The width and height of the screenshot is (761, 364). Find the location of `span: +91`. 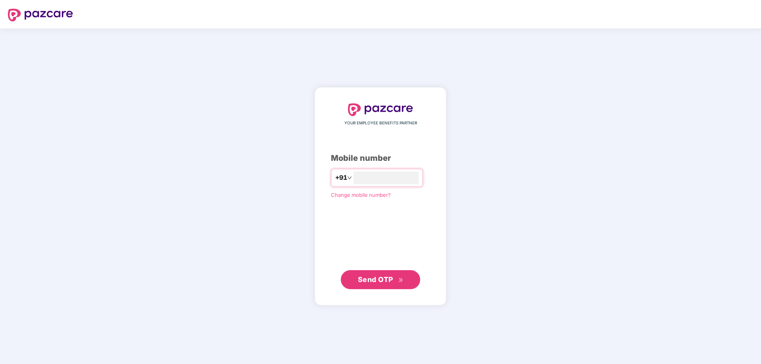

span: +91 is located at coordinates (341, 178).